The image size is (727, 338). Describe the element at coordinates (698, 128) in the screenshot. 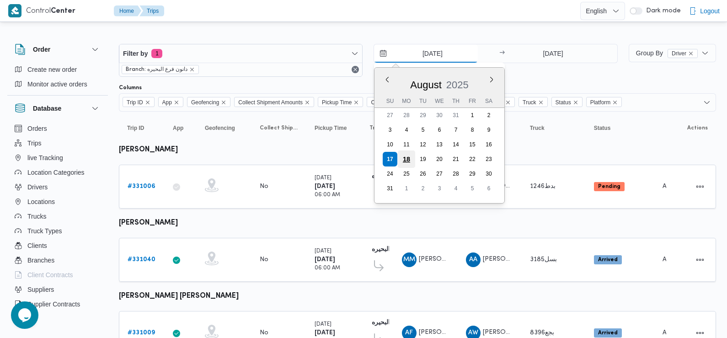

I see `span: Actions` at that location.